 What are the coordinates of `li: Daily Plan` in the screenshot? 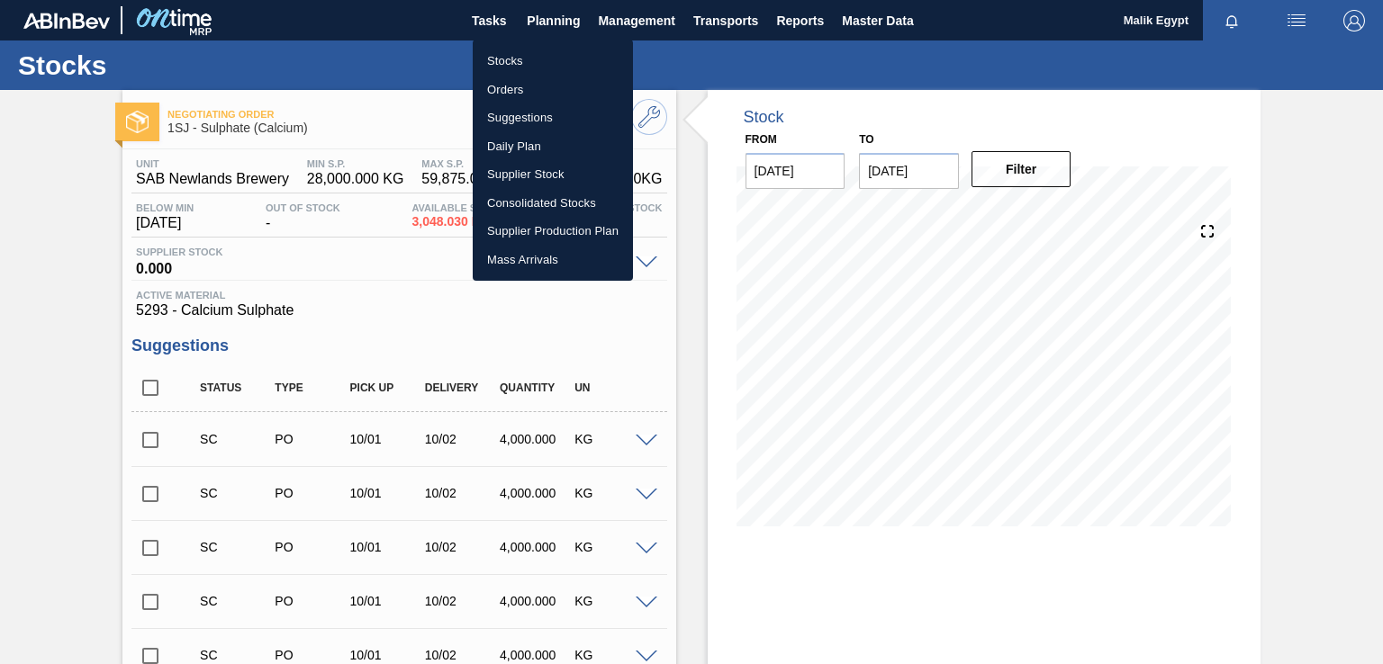 It's located at (553, 147).